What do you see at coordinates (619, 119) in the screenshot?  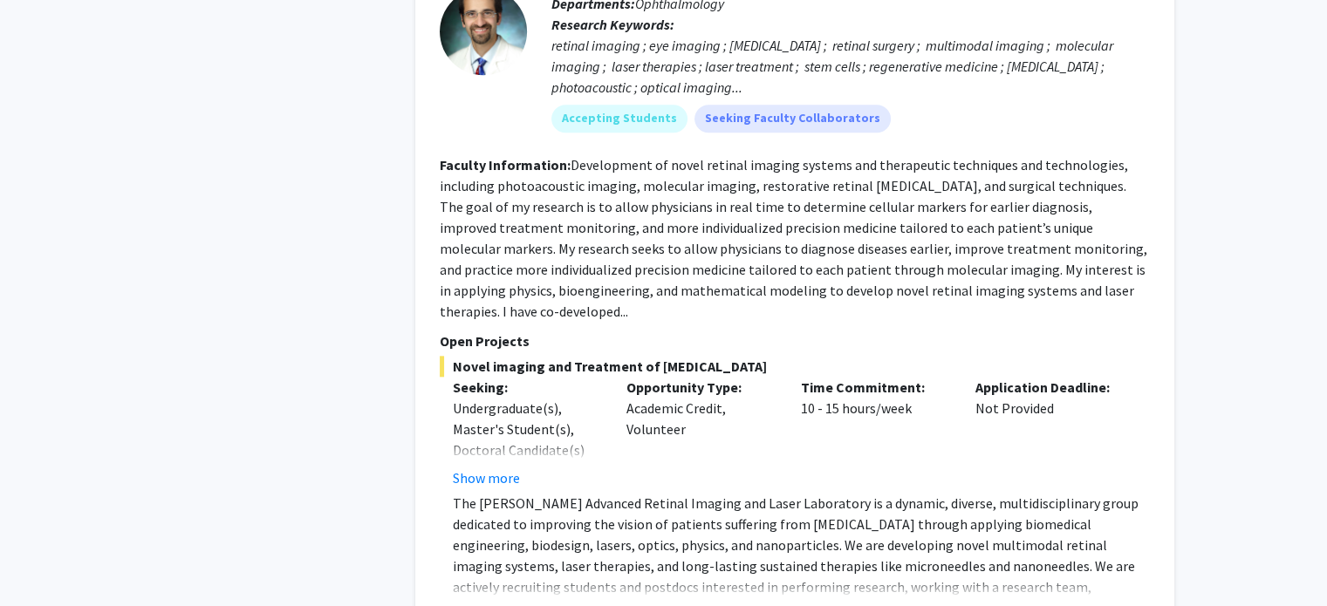 I see `mat-chip: Accepting Students` at bounding box center [619, 119].